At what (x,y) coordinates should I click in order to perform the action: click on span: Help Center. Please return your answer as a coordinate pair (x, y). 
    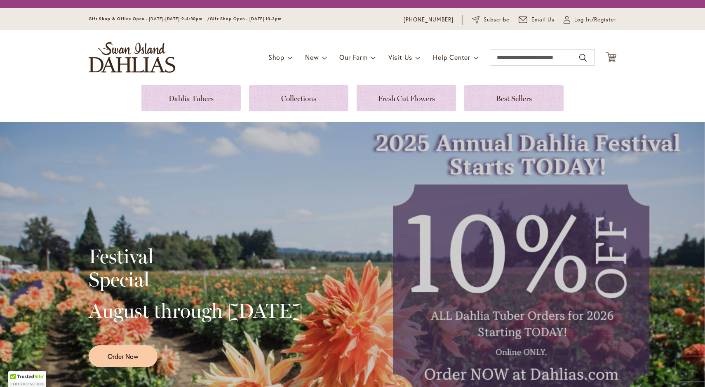
    Looking at the image, I should click on (452, 57).